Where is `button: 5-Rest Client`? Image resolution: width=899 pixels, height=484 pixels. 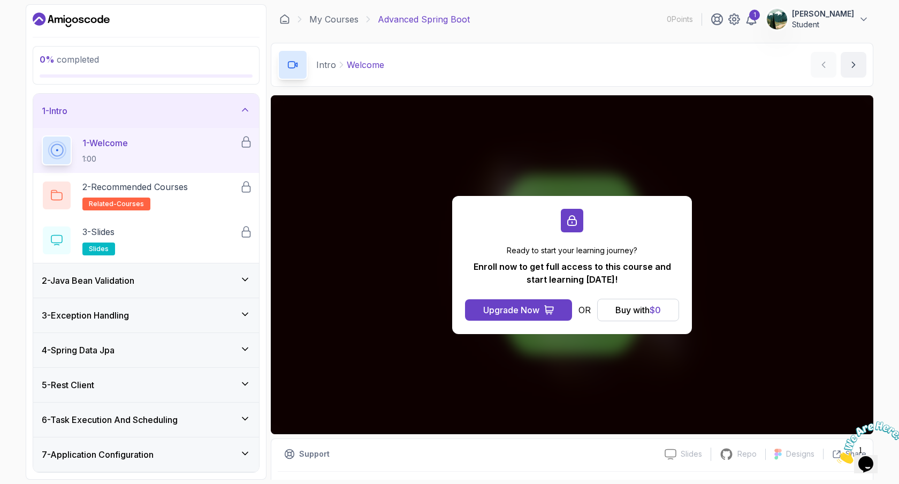
button: 5-Rest Client is located at coordinates (146, 385).